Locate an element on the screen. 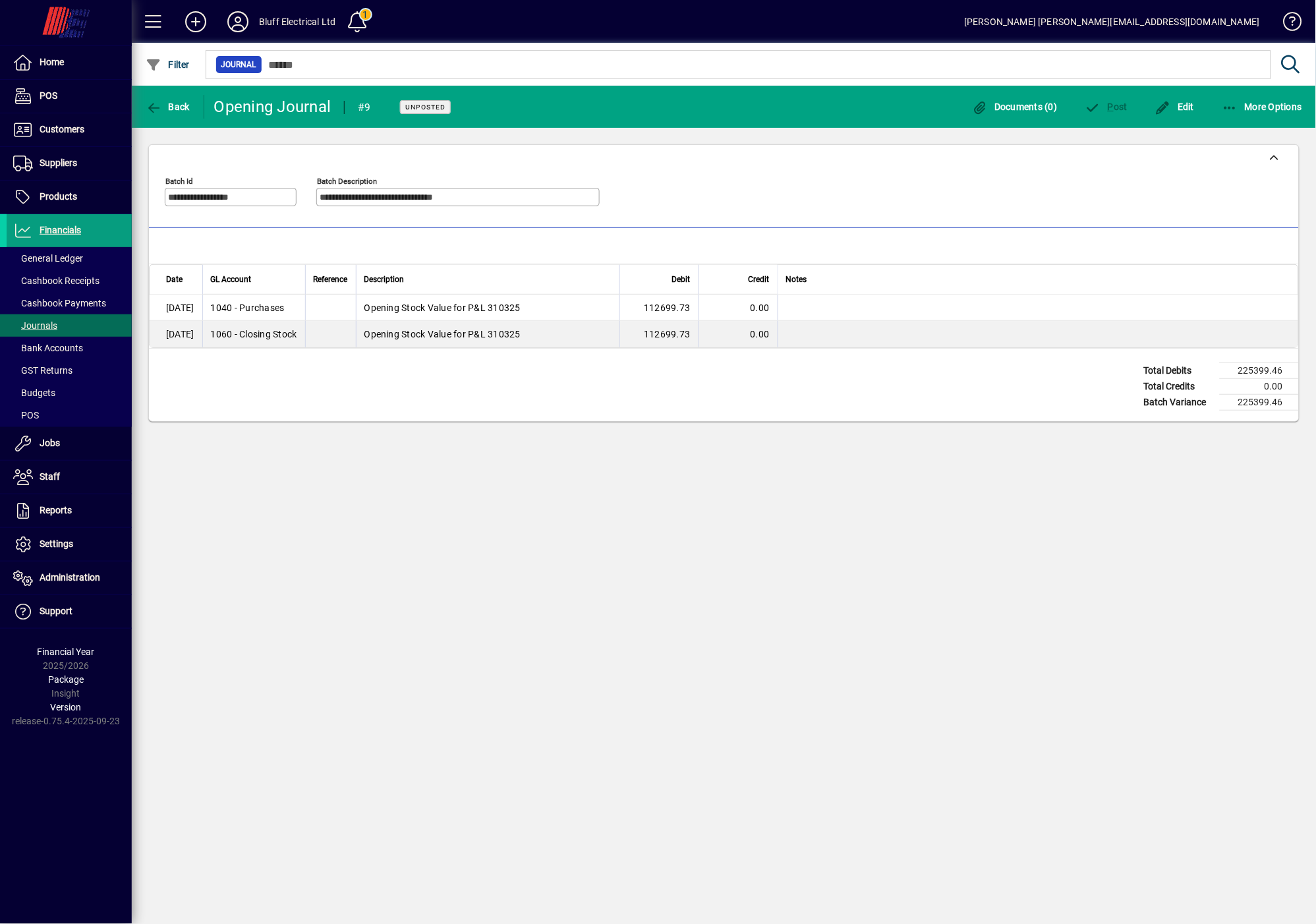  span: 1040 - Purchases is located at coordinates (247, 308).